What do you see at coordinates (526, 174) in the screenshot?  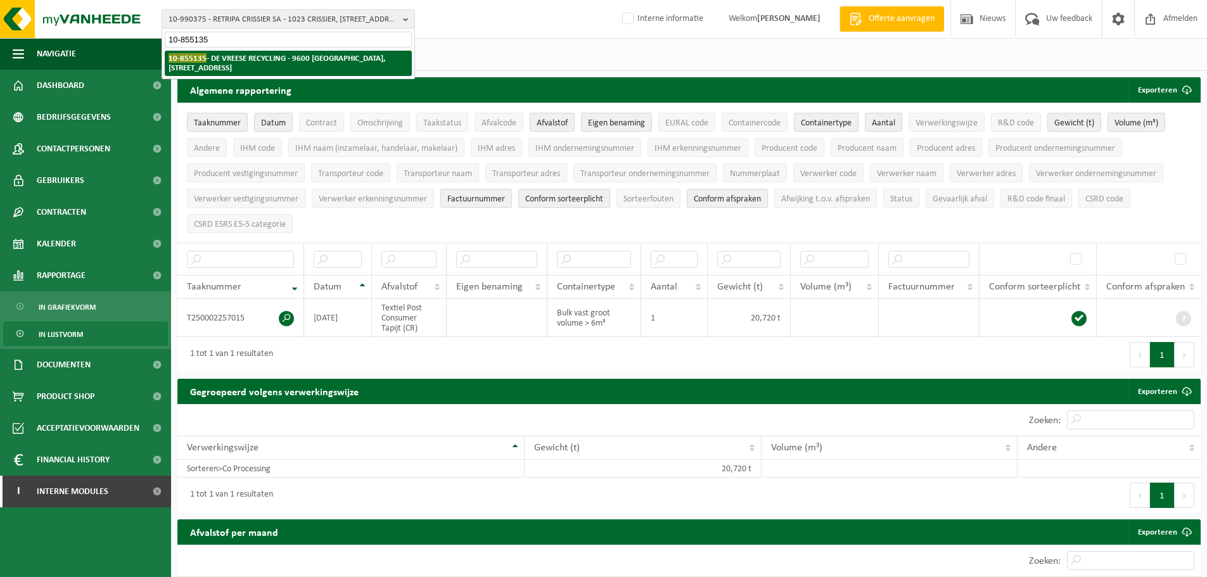 I see `span: Transporteur adres` at bounding box center [526, 174].